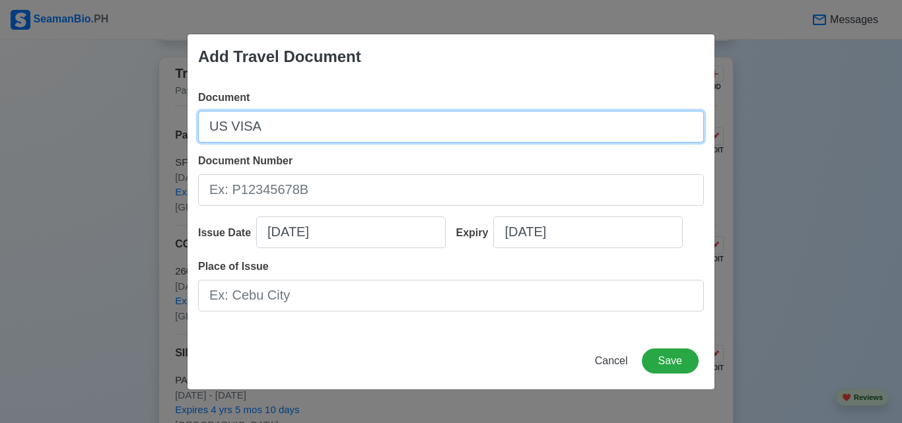 This screenshot has height=423, width=902. I want to click on input: Ex: Cebu City, so click(451, 296).